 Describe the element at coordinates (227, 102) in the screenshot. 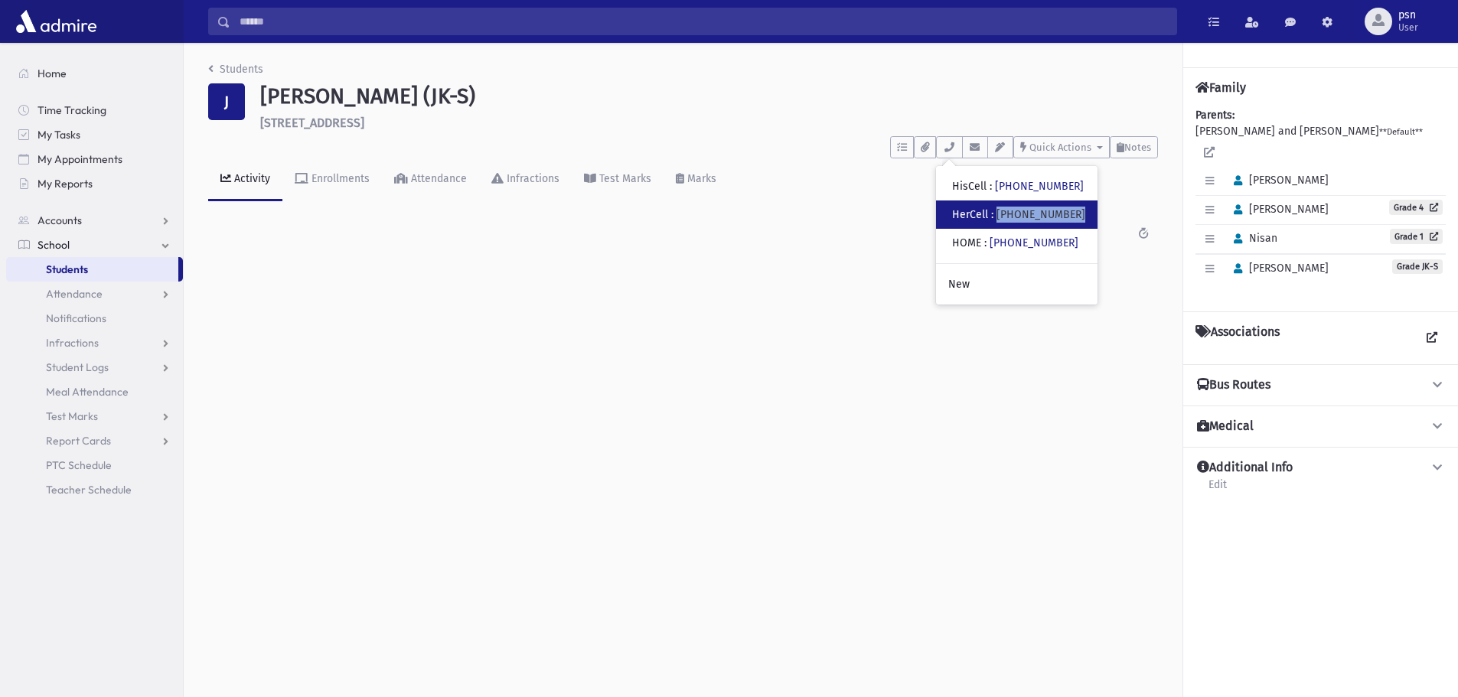

I see `div: J` at that location.